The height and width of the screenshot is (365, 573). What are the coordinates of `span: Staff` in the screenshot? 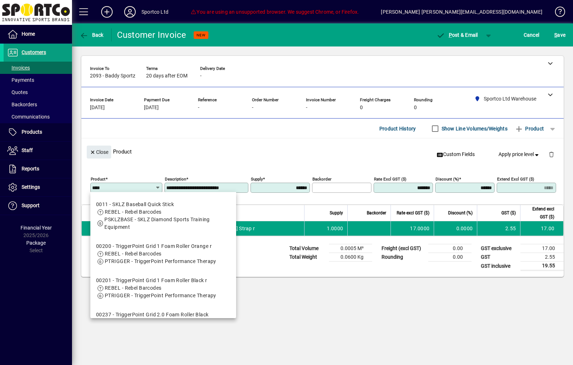 It's located at (27, 150).